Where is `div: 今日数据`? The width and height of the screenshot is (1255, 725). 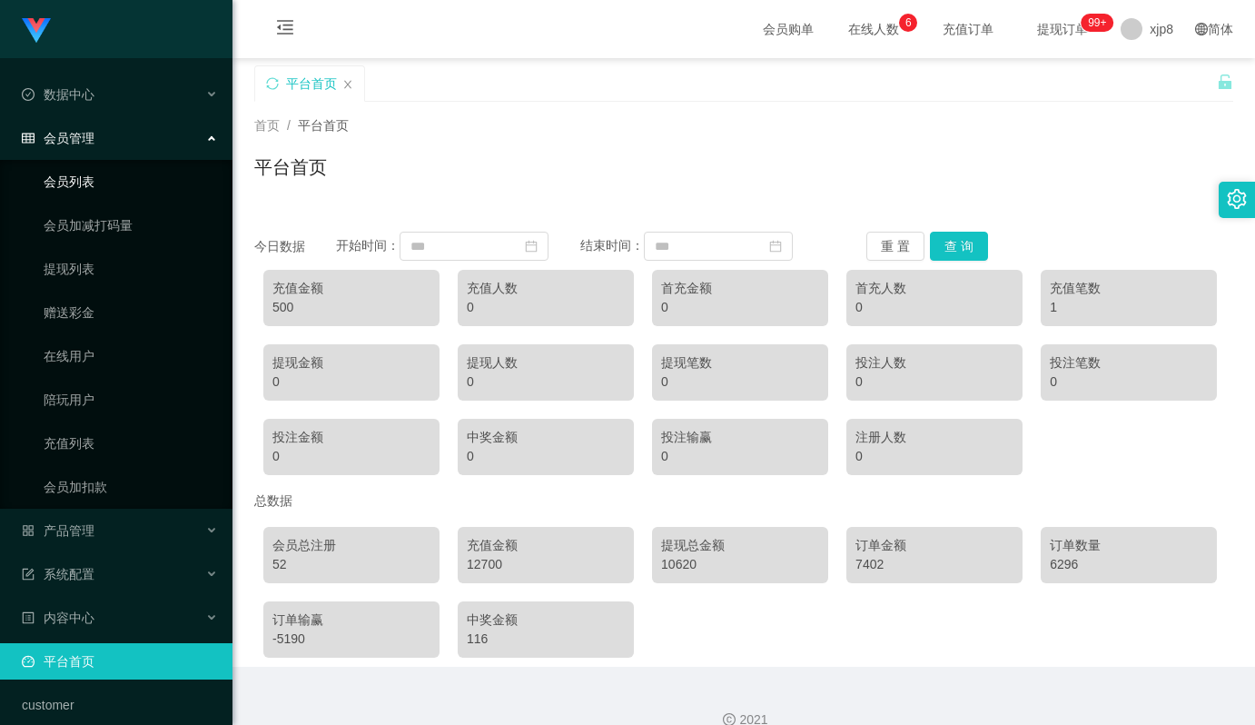
div: 今日数据 is located at coordinates (295, 246).